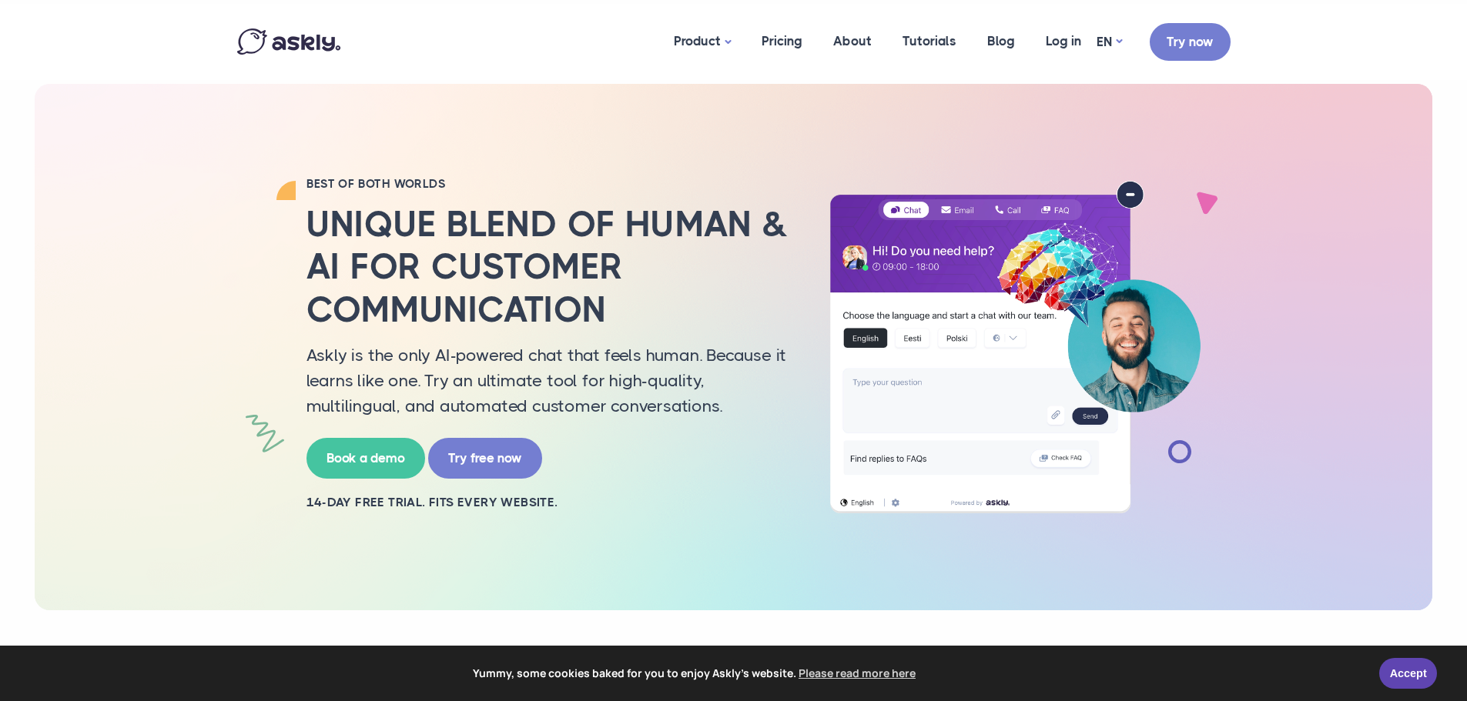 This screenshot has width=1467, height=701. Describe the element at coordinates (1015, 347) in the screenshot. I see `img: AI multilingual chat` at that location.